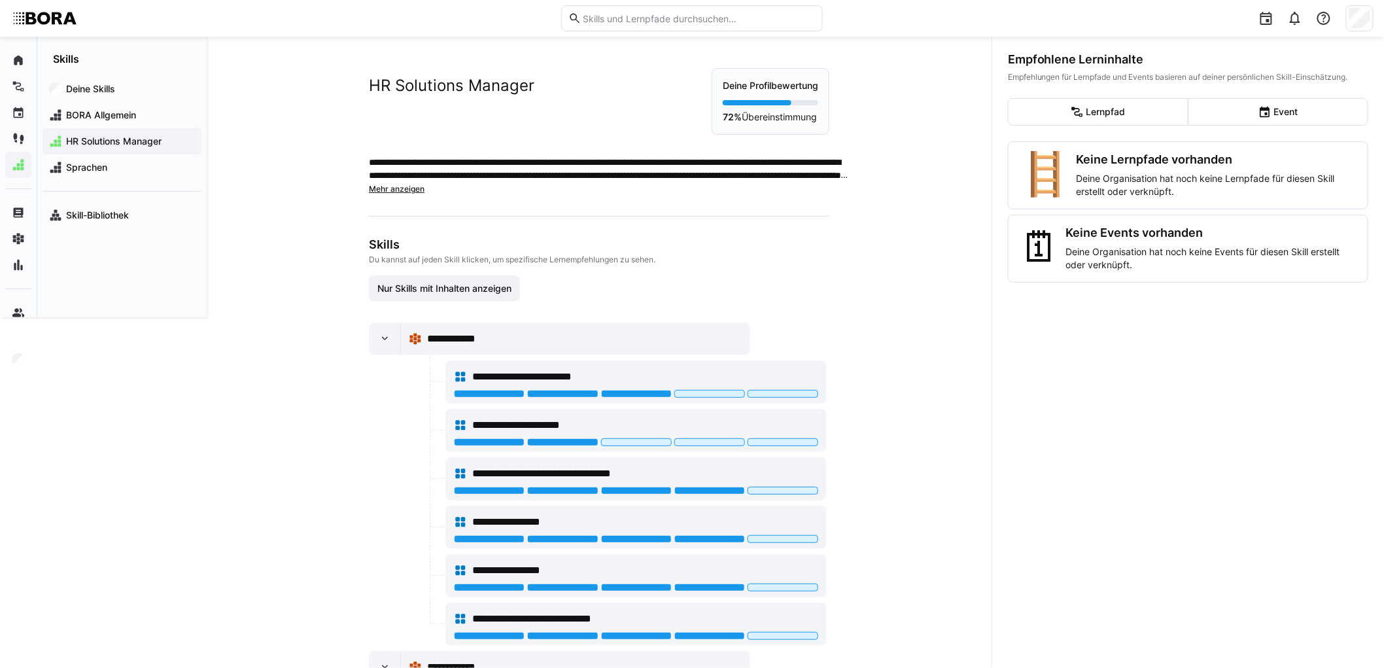 Image resolution: width=1384 pixels, height=668 pixels. What do you see at coordinates (451, 86) in the screenshot?
I see `h2: HR Solutions Manager` at bounding box center [451, 86].